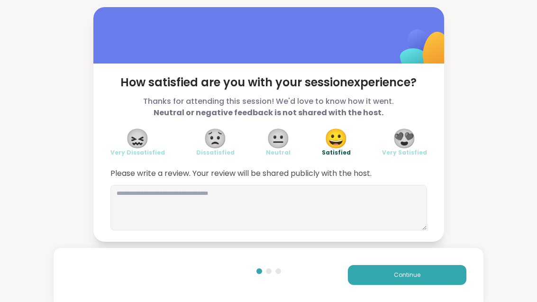 The image size is (537, 302). I want to click on span: Very Dissatisfied, so click(137, 153).